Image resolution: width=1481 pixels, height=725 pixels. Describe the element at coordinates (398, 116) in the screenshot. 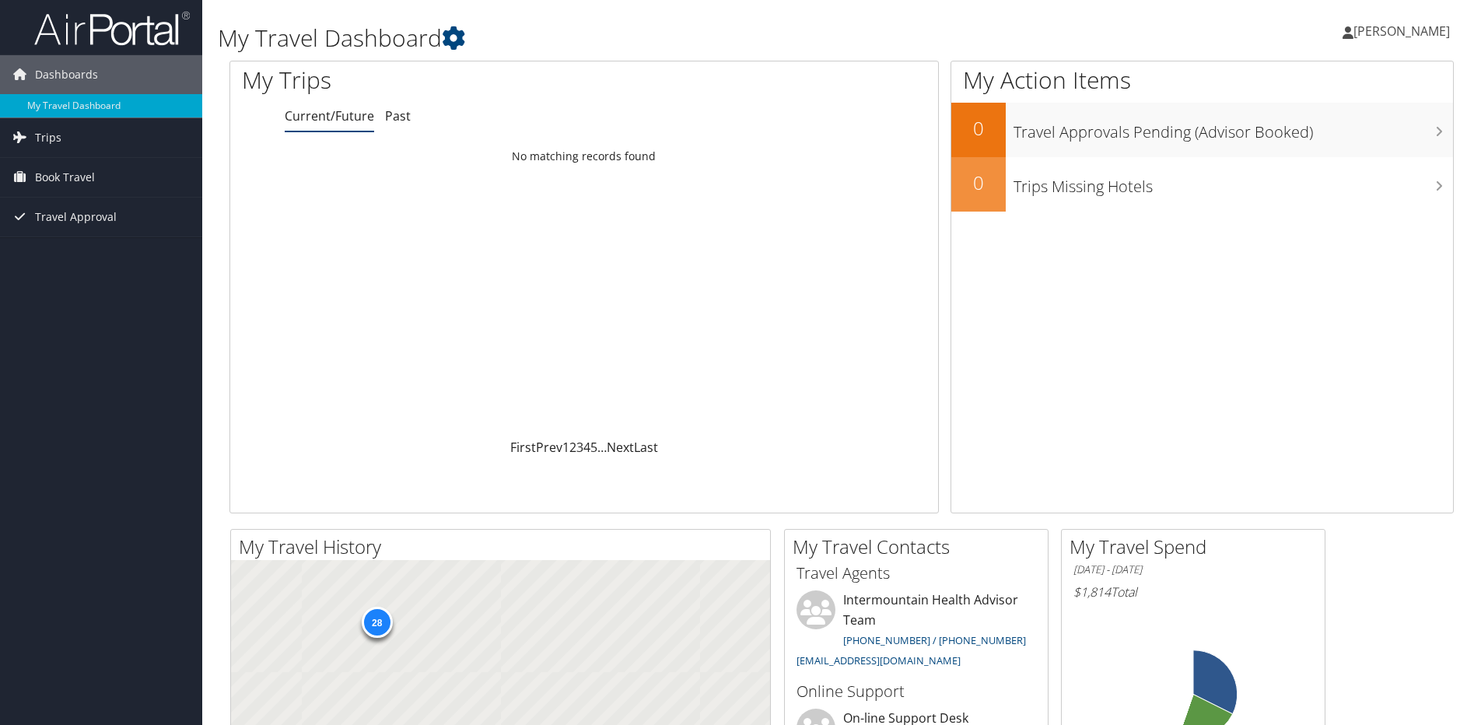

I see `a: Past` at that location.